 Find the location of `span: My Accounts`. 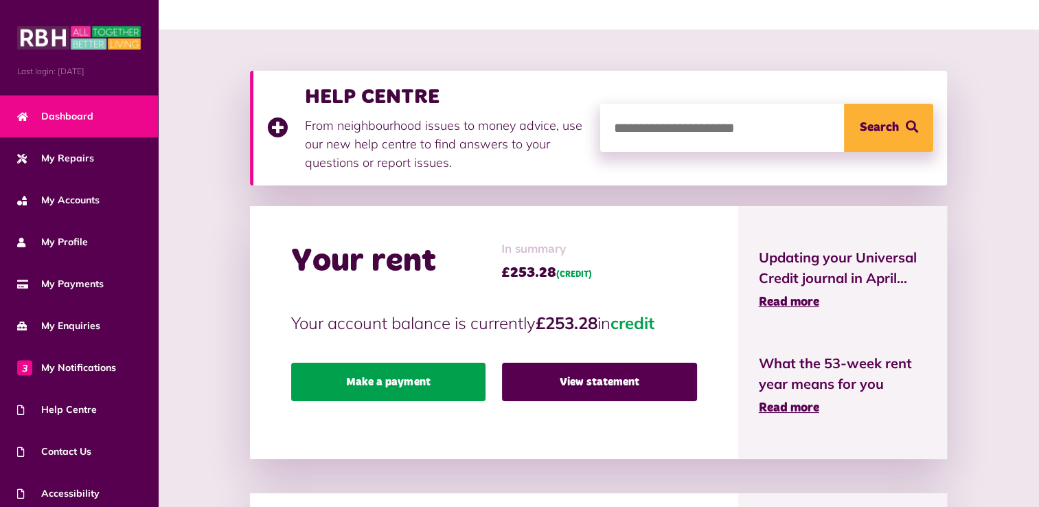

span: My Accounts is located at coordinates (58, 200).